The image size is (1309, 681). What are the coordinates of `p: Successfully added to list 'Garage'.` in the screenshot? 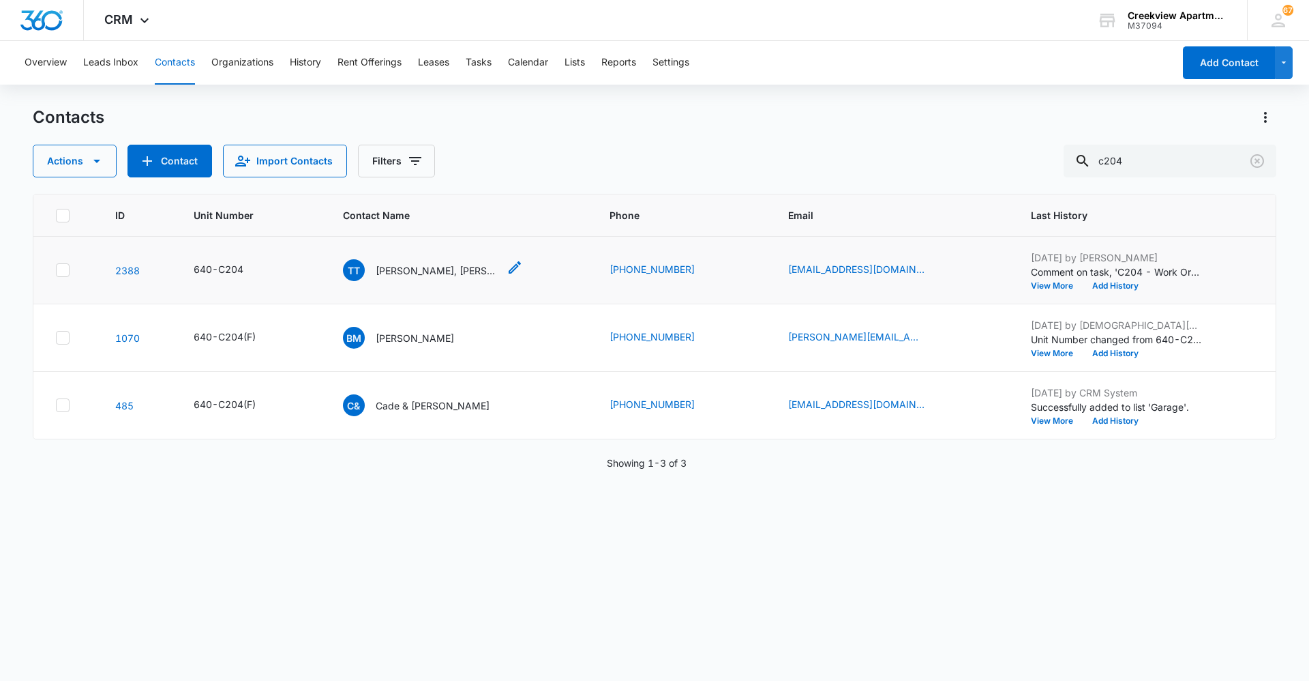 It's located at (1116, 406).